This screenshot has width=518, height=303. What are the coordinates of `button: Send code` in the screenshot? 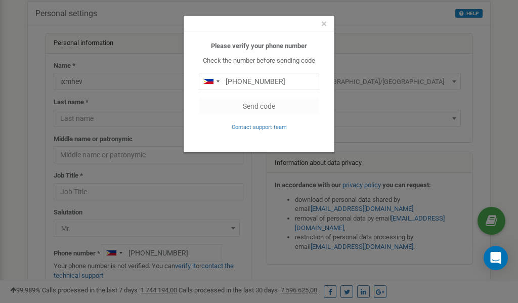 It's located at (259, 106).